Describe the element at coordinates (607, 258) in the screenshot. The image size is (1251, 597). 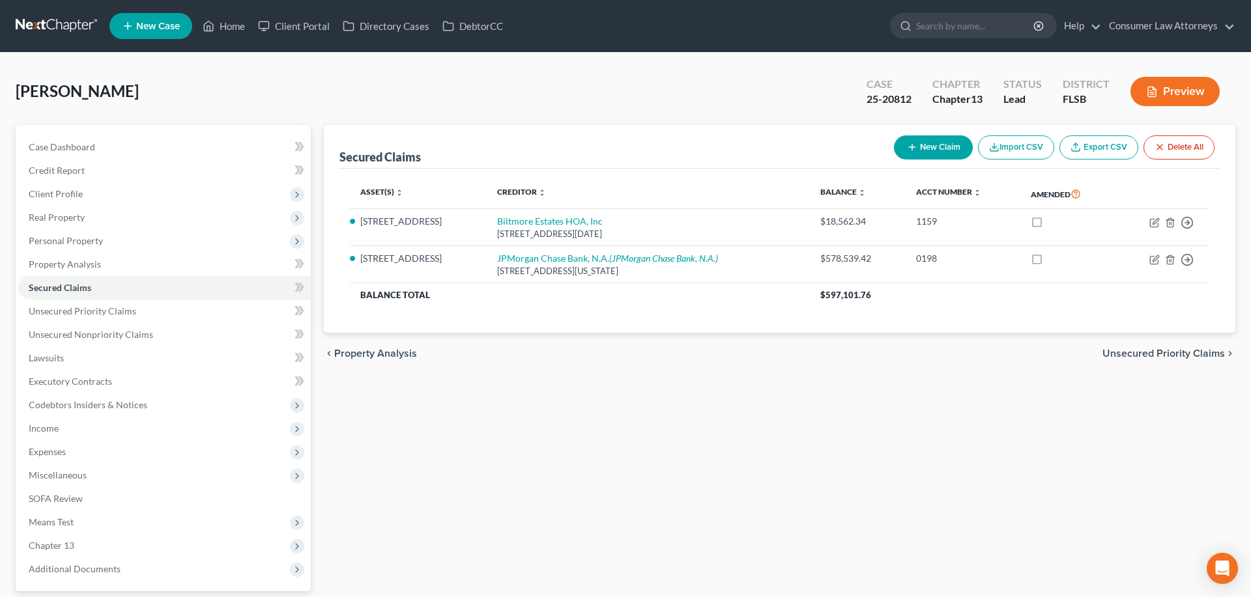
I see `a: JPMorgan Chase Bank, N.A.(JPMorgan Chase Bank, N.A.)` at that location.